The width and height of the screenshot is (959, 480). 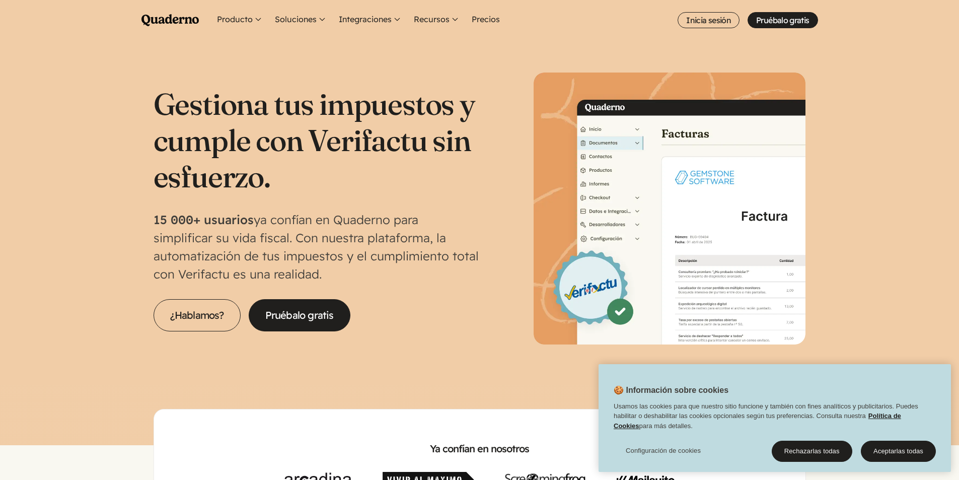 What do you see at coordinates (669, 208) in the screenshot?
I see `img: Interfaz de Quaderno mostrando la página Factura con el distintivo Verifactu` at bounding box center [669, 208].